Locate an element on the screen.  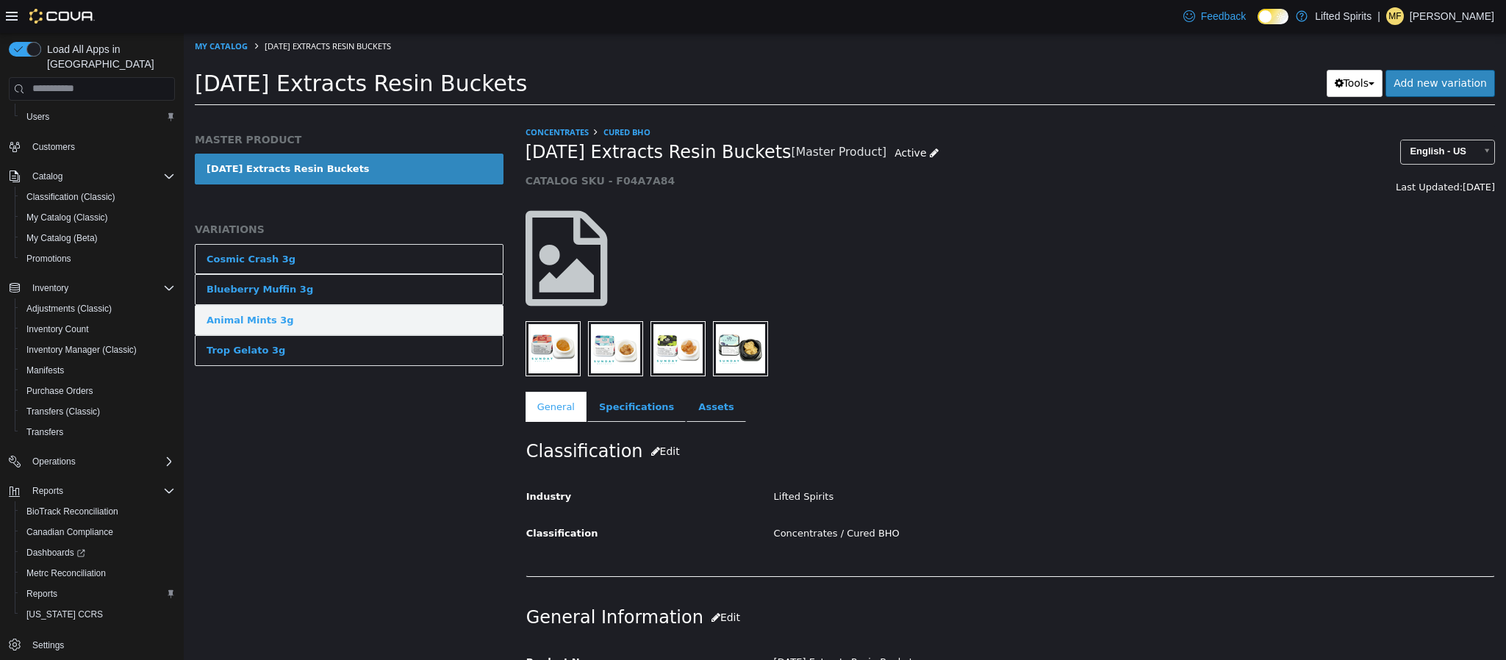
span: Manifests is located at coordinates (45, 370).